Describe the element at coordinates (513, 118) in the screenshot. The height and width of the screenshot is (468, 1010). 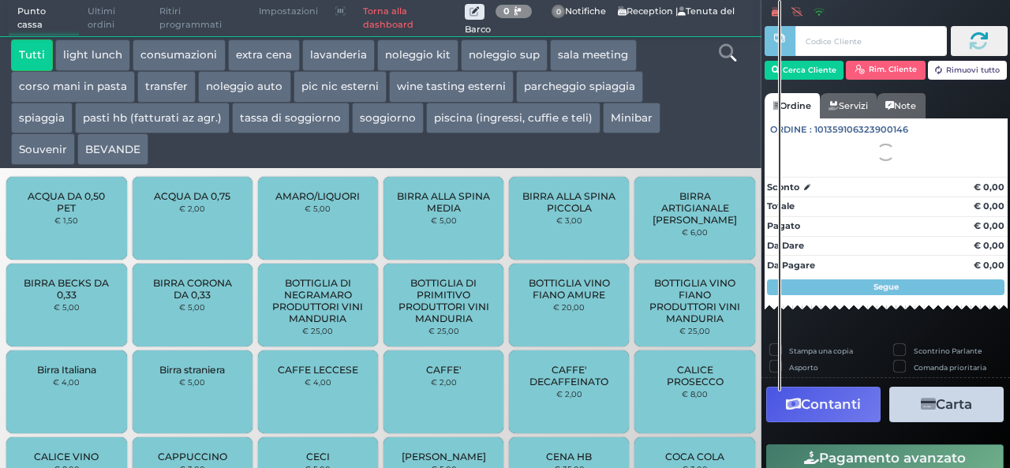
I see `button: piscina (ingressi, cuffie e teli)` at that location.